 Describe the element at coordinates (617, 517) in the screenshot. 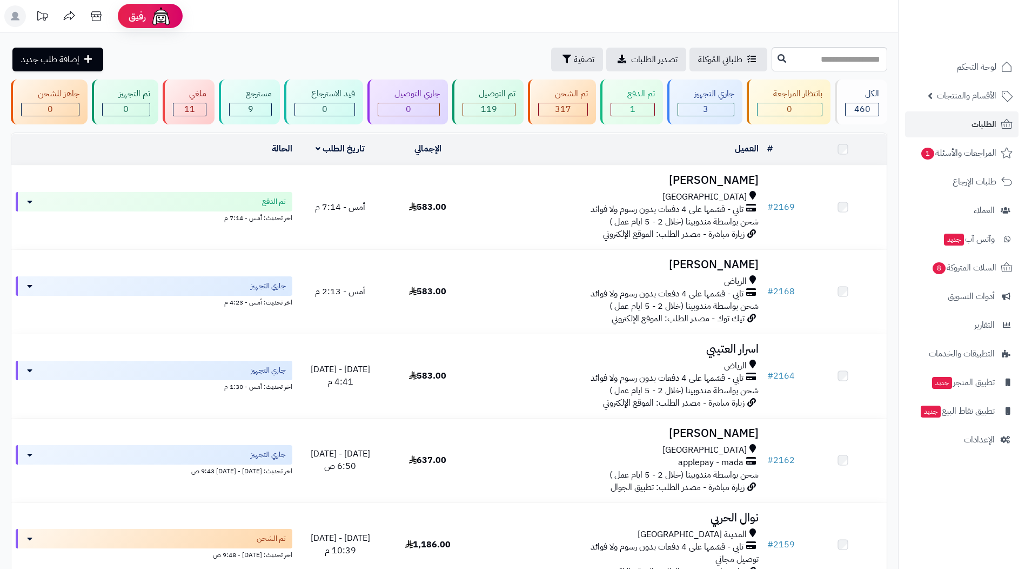

I see `h3: نوال الحربي` at that location.